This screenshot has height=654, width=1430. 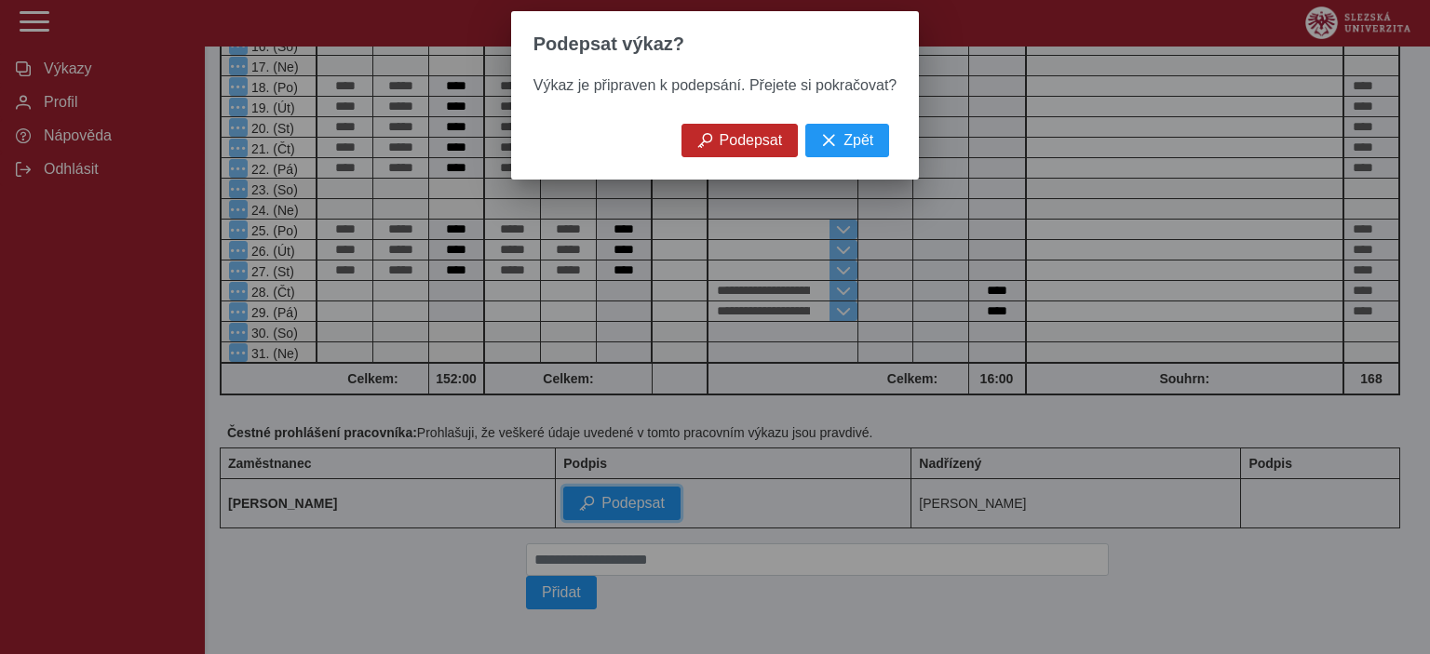 What do you see at coordinates (847, 141) in the screenshot?
I see `button: Zpět` at bounding box center [847, 141].